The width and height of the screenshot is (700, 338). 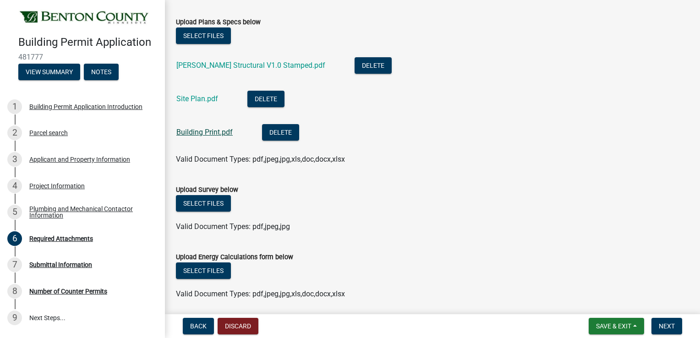 What do you see at coordinates (15, 318) in the screenshot?
I see `div: 9` at bounding box center [15, 318].